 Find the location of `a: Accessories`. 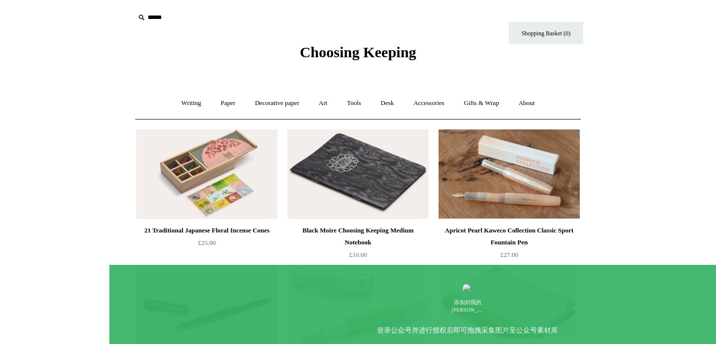

a: Accessories is located at coordinates (429, 103).